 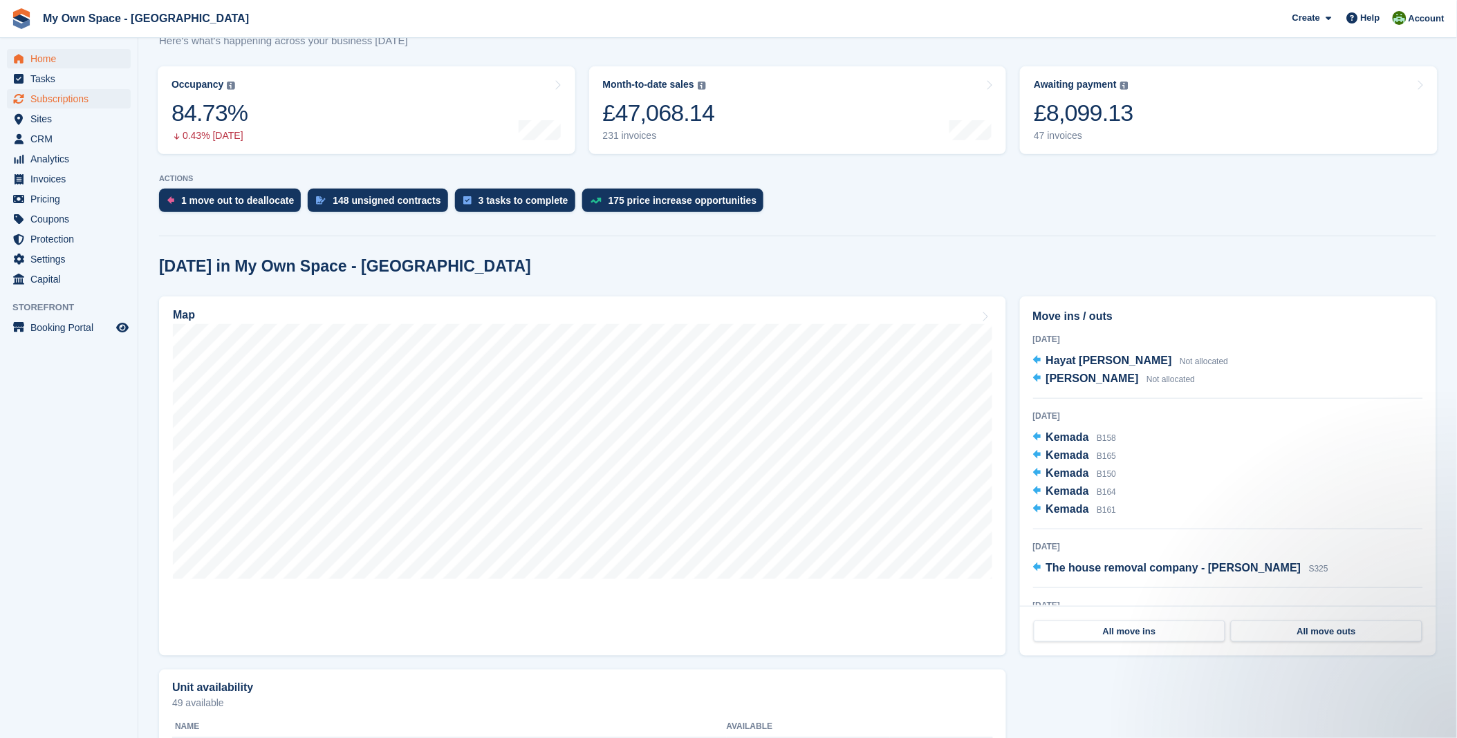 I want to click on p: ACTIONS, so click(x=797, y=178).